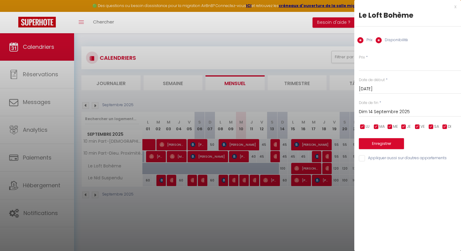 This screenshot has height=251, width=461. I want to click on label: Disponibilité, so click(395, 41).